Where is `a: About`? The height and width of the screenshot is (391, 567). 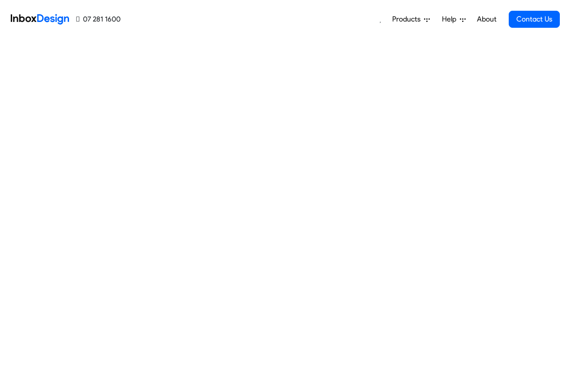
a: About is located at coordinates (487, 19).